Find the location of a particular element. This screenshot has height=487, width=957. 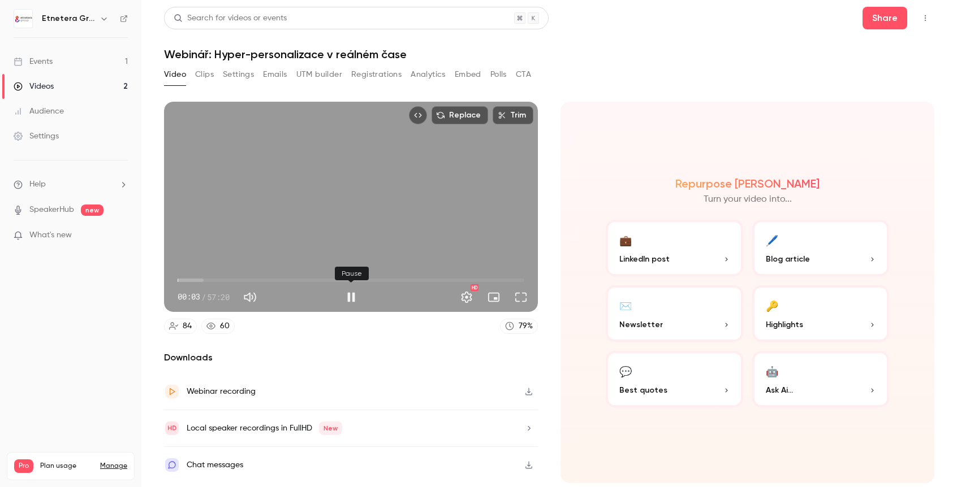

button: Polls is located at coordinates (498, 75).